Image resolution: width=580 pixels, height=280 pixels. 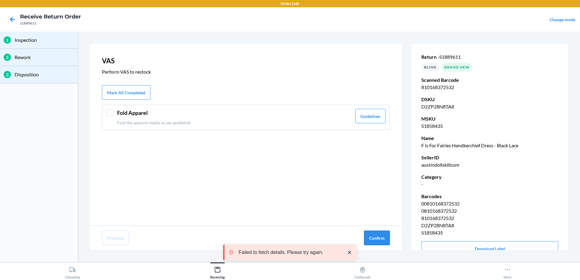 I want to click on button: Mark All Completed, so click(x=126, y=93).